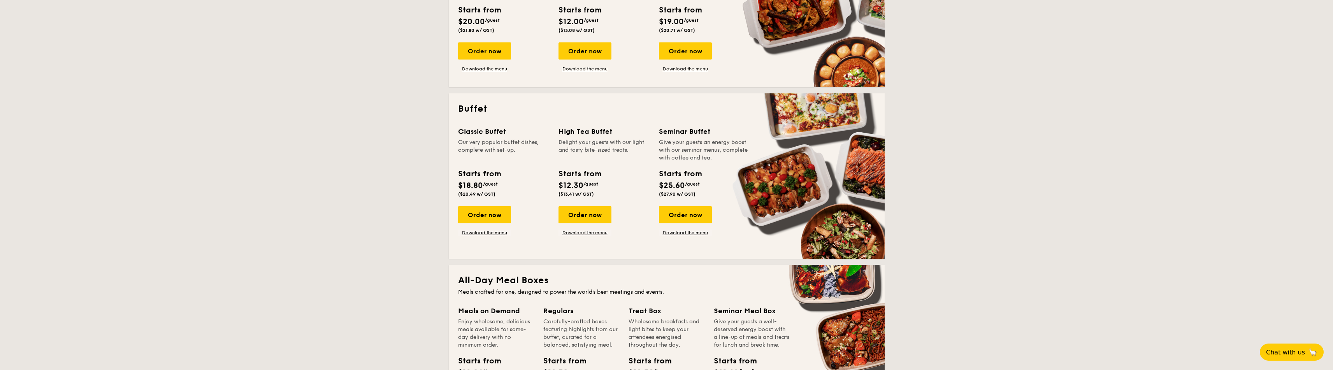 The image size is (1333, 370). Describe the element at coordinates (666, 311) in the screenshot. I see `div: Treat Box` at that location.